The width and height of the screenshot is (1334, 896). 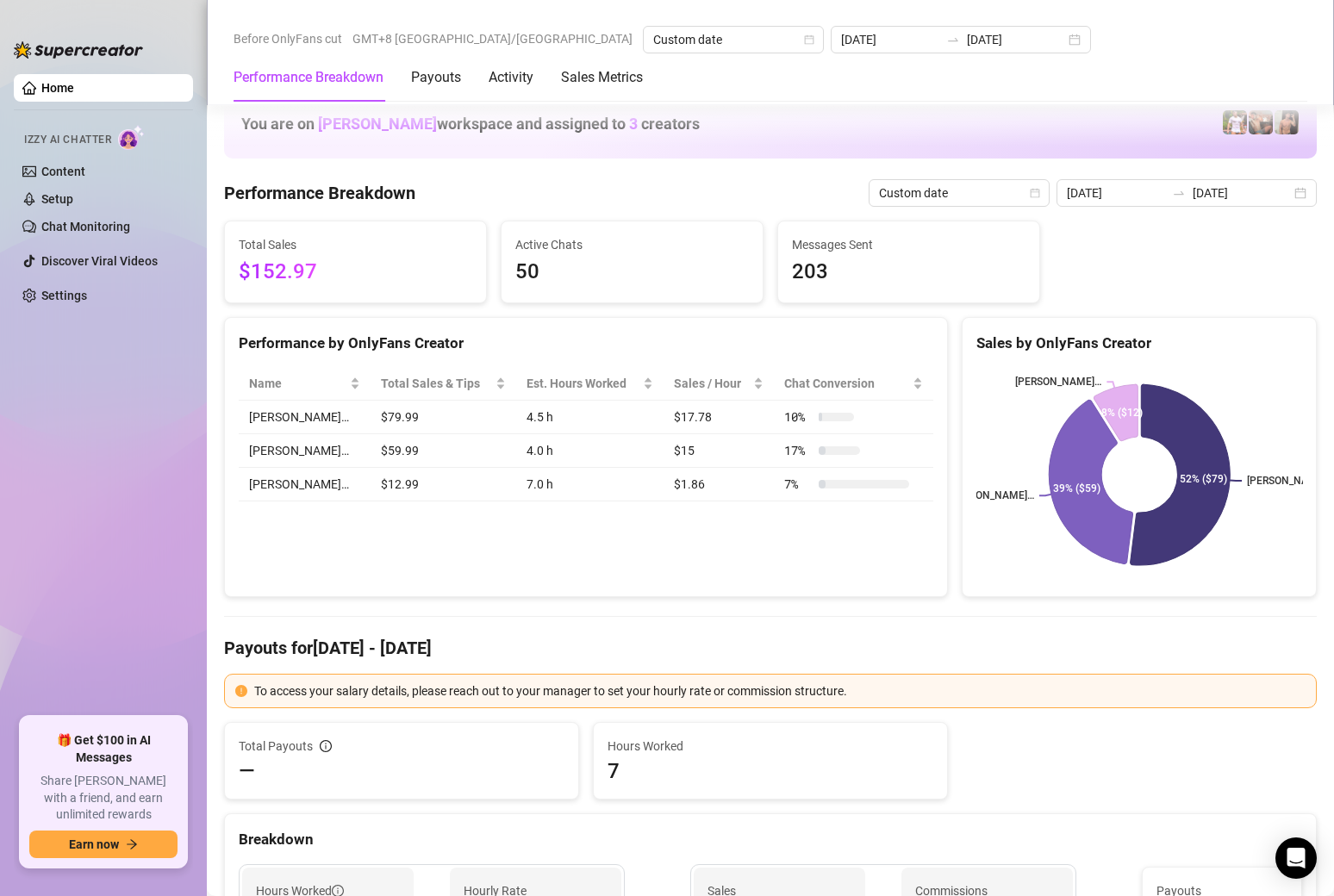 What do you see at coordinates (470, 124) in the screenshot?
I see `h1: You are on workspace and assigned to creators` at bounding box center [470, 124].